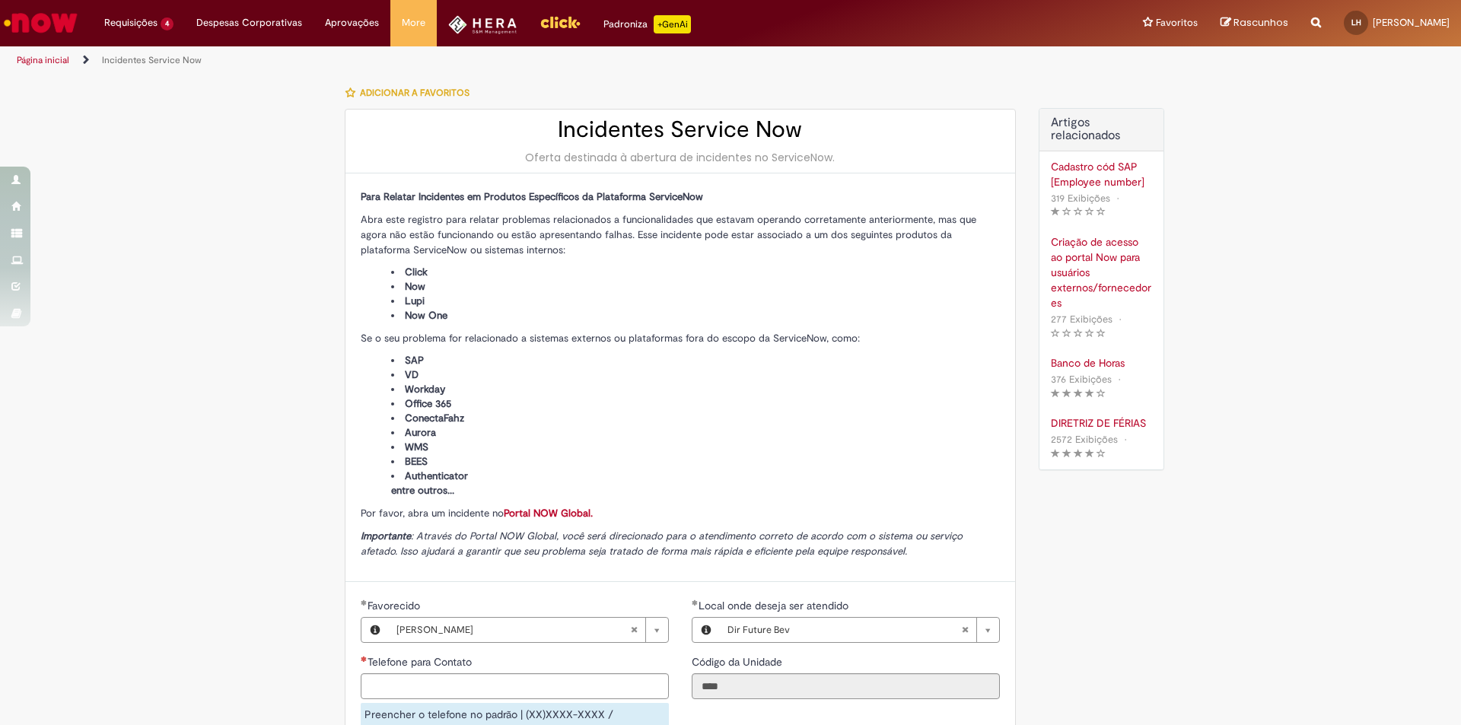 This screenshot has height=725, width=1461. Describe the element at coordinates (151, 60) in the screenshot. I see `a: Incidentes Service Now` at that location.